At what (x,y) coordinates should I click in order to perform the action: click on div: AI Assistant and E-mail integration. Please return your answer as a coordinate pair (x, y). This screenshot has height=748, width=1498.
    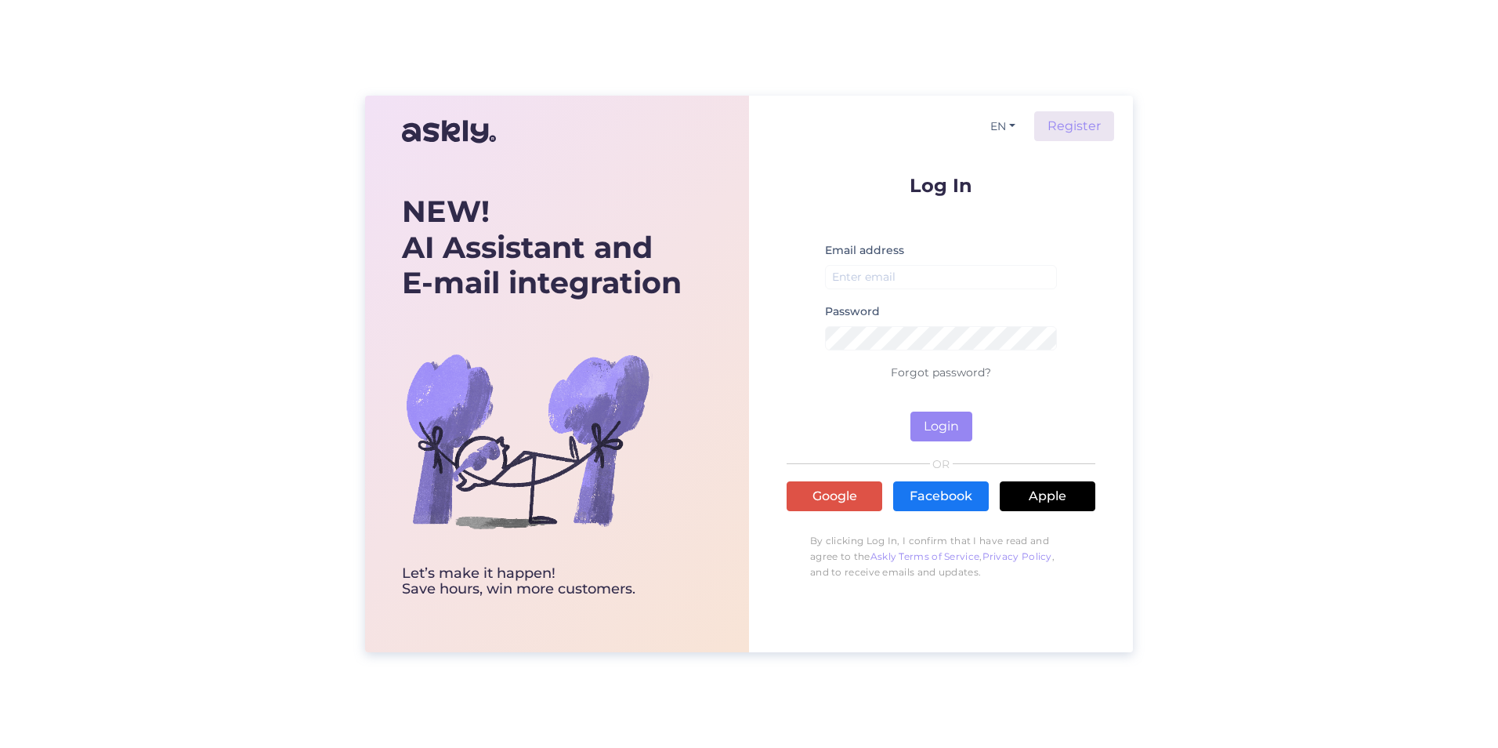
    Looking at the image, I should click on (542, 247).